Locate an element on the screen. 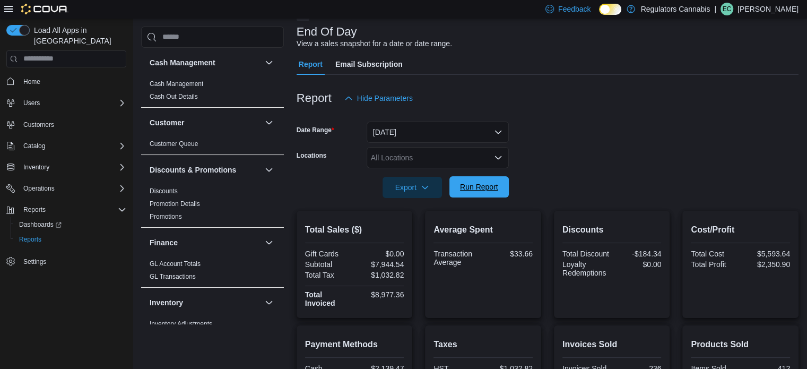 The image size is (807, 369). div: Total Tax is located at coordinates (329, 275).